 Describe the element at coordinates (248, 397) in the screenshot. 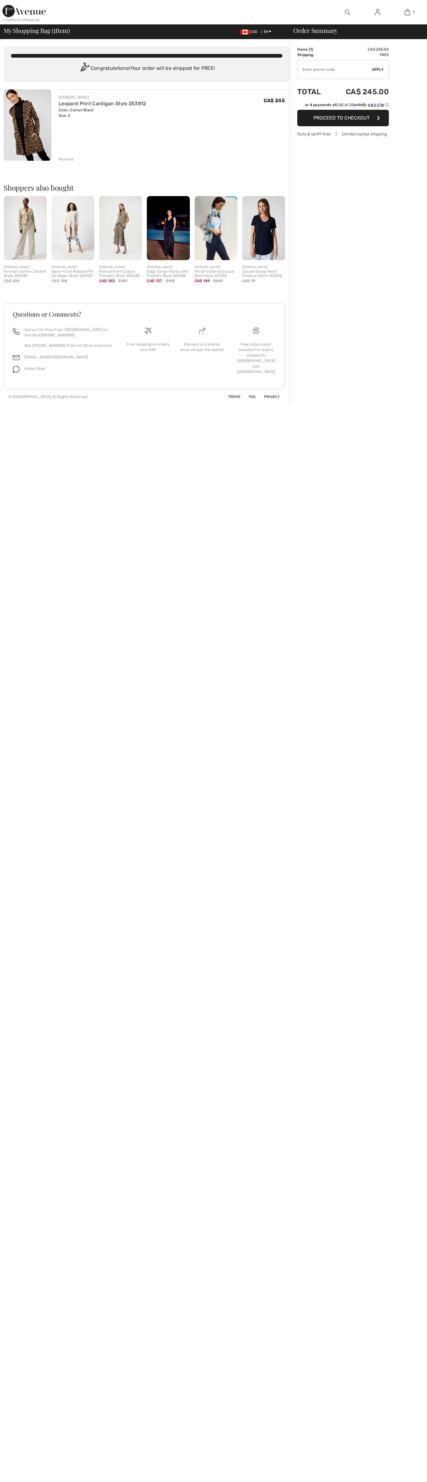

I see `a: FAQ` at that location.